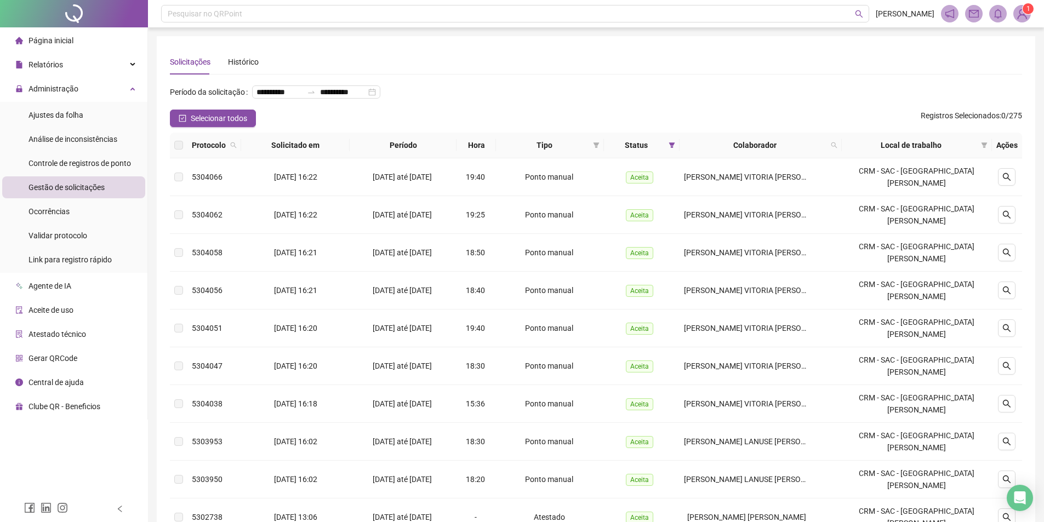 The height and width of the screenshot is (522, 1044). I want to click on span: Validar protocolo, so click(58, 236).